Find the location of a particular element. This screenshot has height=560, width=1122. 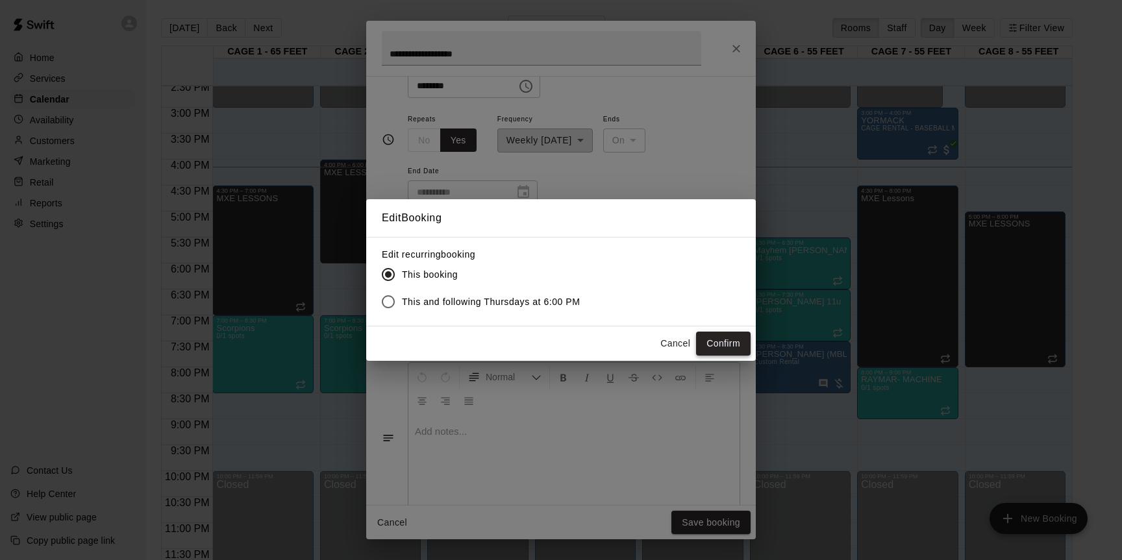

span: This and following Thursdays at 6:00 PM is located at coordinates (491, 302).